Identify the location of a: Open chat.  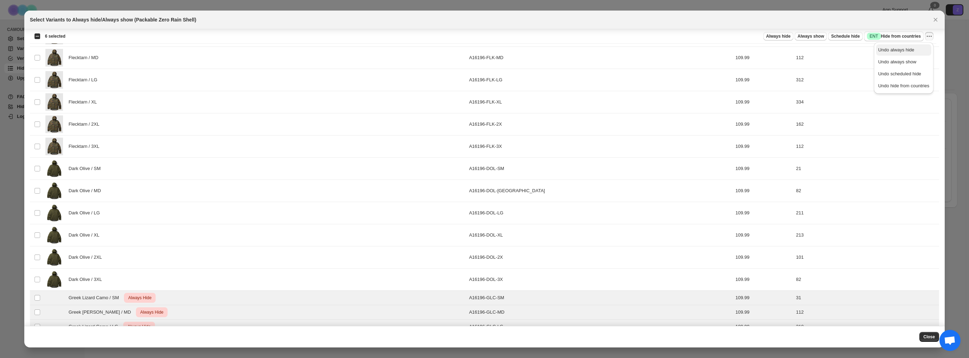
(950, 340).